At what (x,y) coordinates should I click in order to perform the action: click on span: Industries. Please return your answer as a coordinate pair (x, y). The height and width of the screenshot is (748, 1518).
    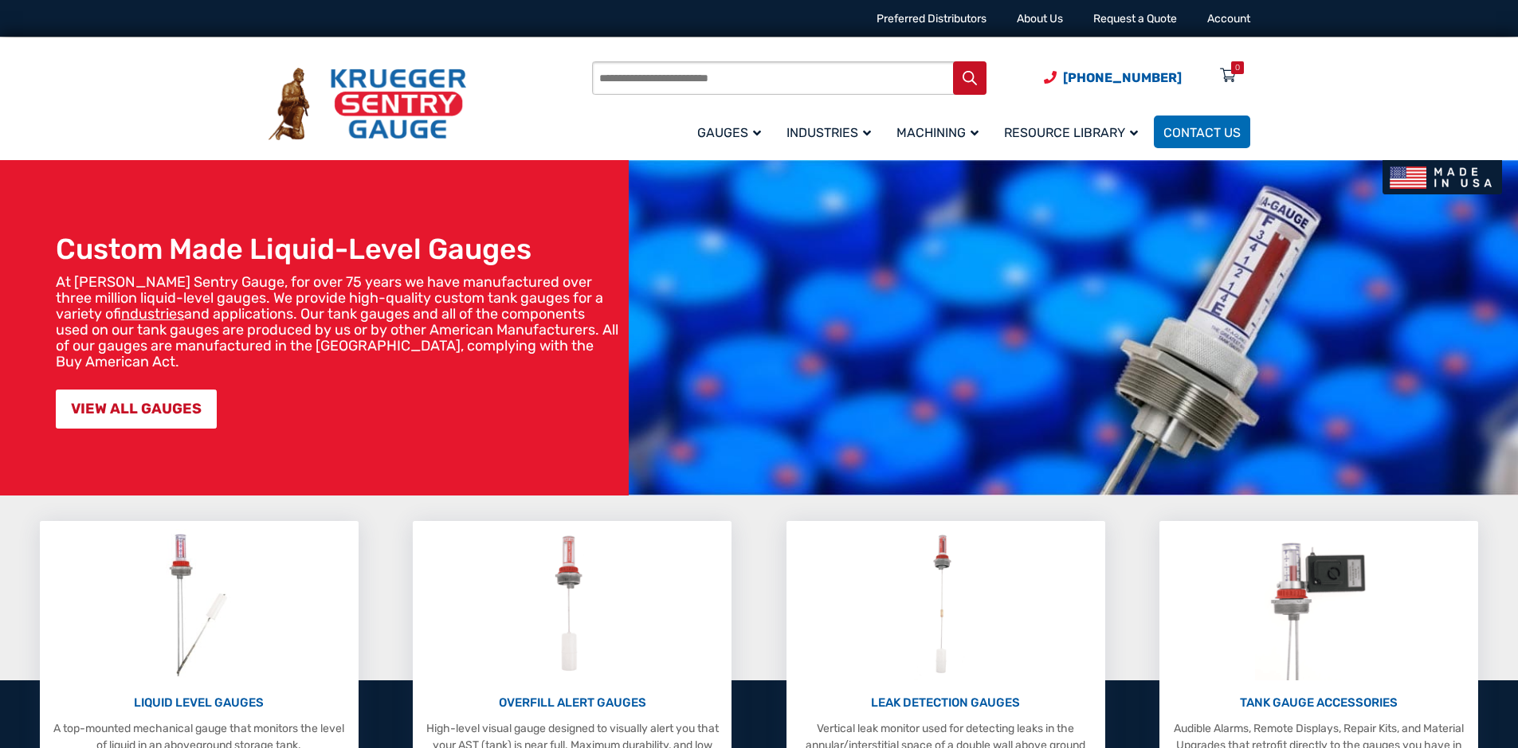
    Looking at the image, I should click on (829, 132).